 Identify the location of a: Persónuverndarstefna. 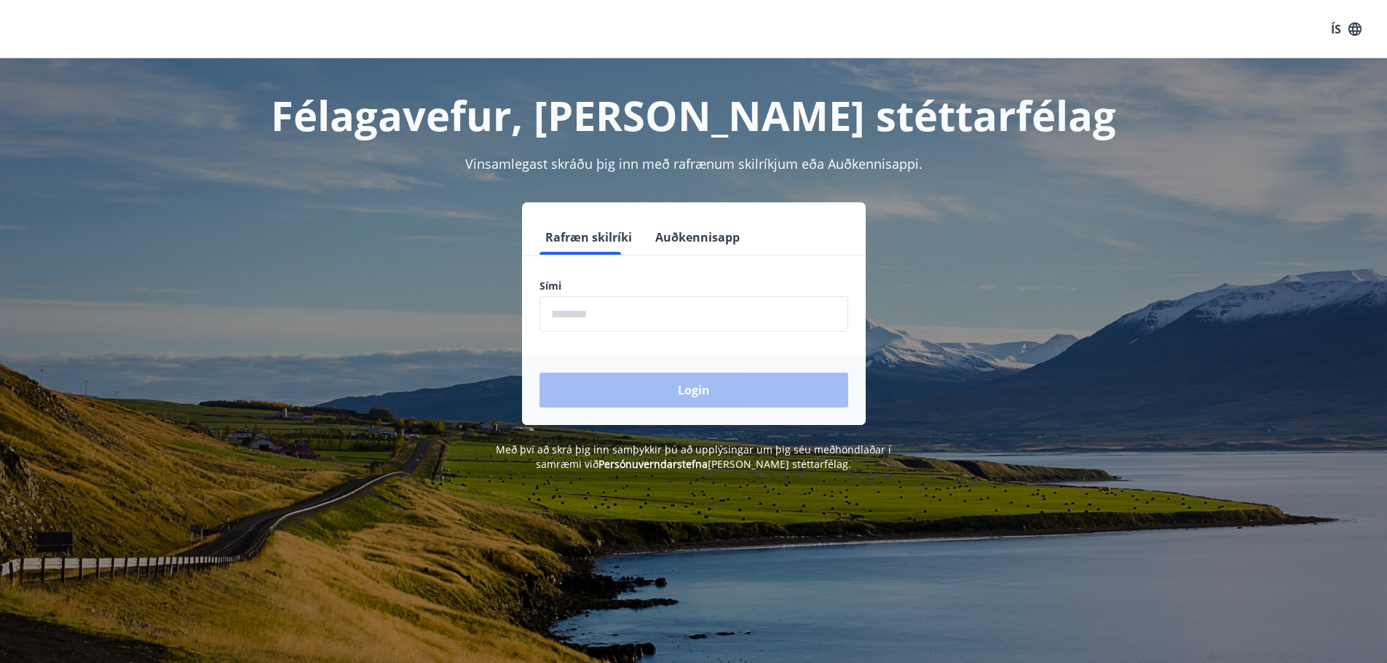
(653, 464).